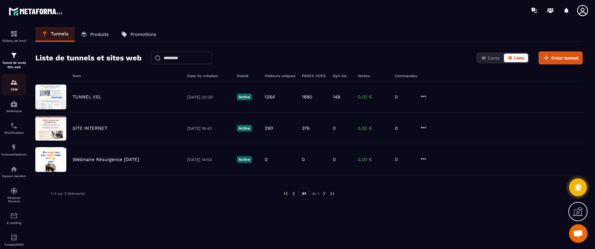  Describe the element at coordinates (14, 216) in the screenshot. I see `img: email` at that location.